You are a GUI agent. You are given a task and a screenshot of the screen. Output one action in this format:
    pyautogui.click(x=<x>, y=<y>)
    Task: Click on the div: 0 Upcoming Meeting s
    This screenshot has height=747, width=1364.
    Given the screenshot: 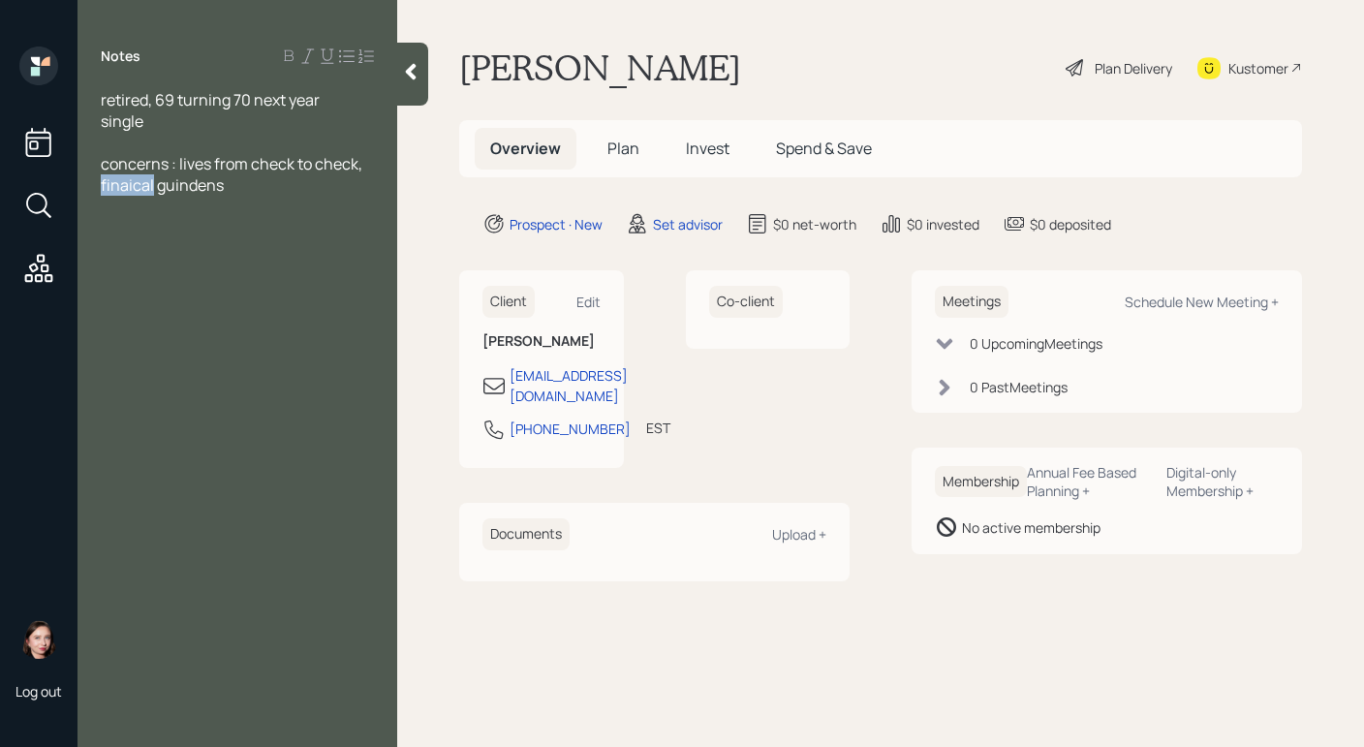 What is the action you would take?
    pyautogui.click(x=1035, y=343)
    